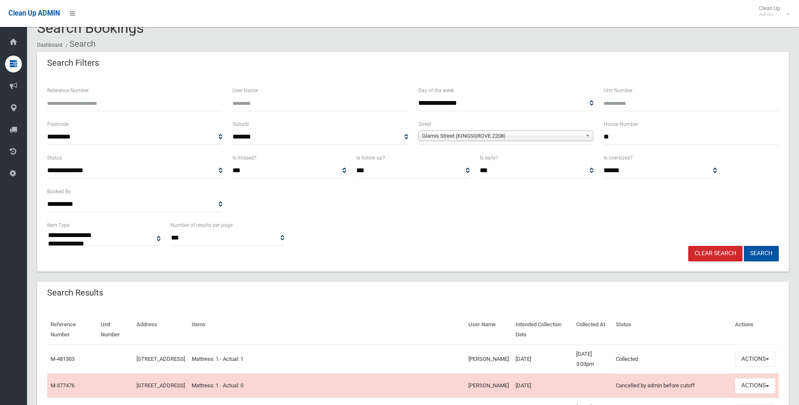  I want to click on label: Unit Number, so click(618, 91).